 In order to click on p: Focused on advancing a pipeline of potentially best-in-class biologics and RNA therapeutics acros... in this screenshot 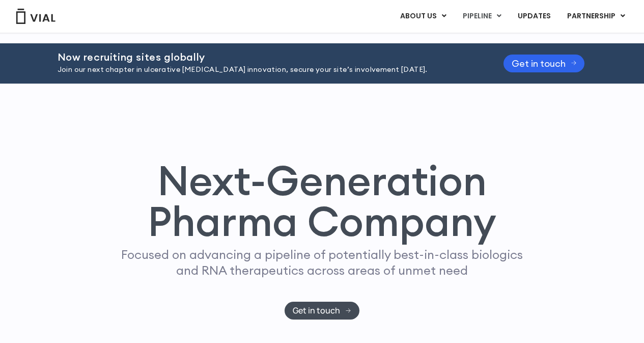, I will do `click(322, 262)`.